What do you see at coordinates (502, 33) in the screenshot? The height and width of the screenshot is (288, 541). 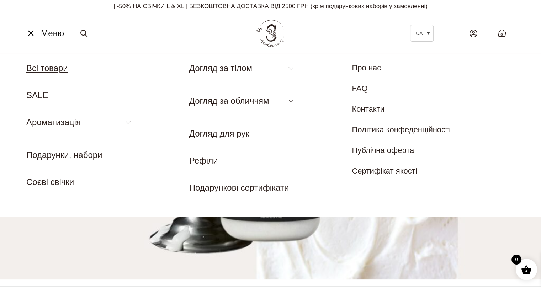 I see `a: 0` at bounding box center [502, 33].